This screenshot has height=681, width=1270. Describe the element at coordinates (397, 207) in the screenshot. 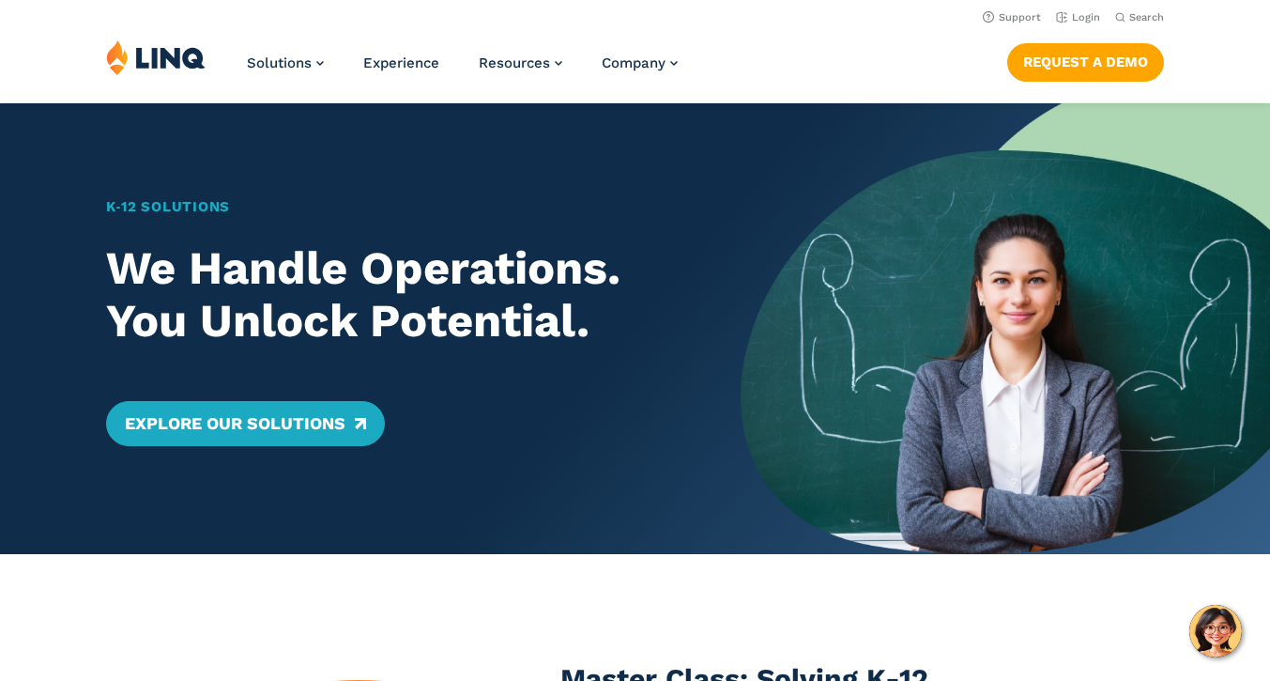

I see `h1: K‑12 Solutions` at that location.